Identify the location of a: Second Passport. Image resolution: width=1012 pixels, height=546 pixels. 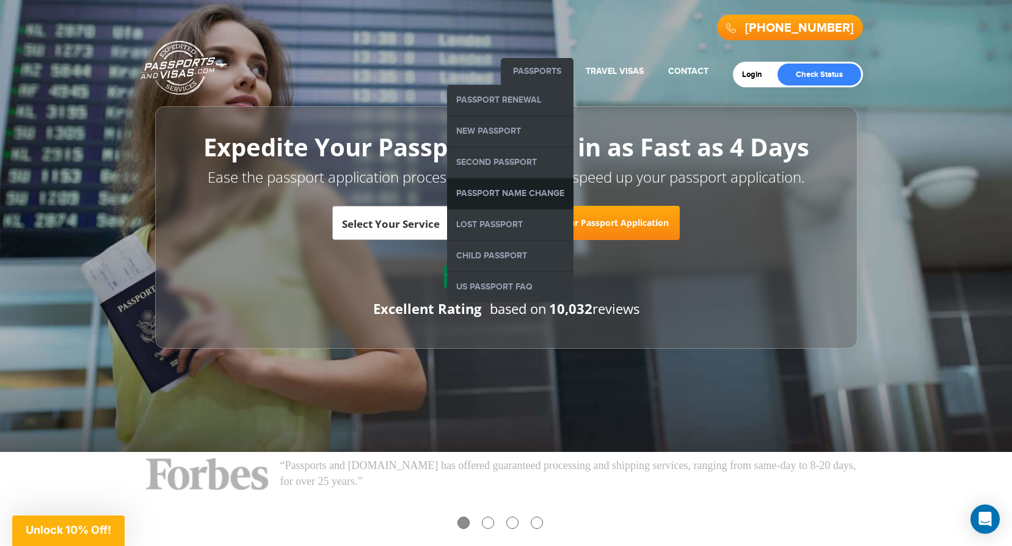
(510, 162).